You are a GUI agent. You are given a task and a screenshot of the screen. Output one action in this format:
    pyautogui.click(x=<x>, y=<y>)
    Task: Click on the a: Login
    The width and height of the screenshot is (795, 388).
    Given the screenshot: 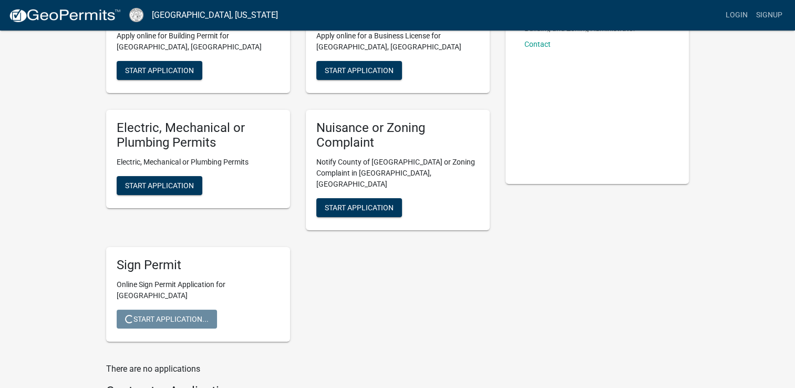 What is the action you would take?
    pyautogui.click(x=737, y=15)
    